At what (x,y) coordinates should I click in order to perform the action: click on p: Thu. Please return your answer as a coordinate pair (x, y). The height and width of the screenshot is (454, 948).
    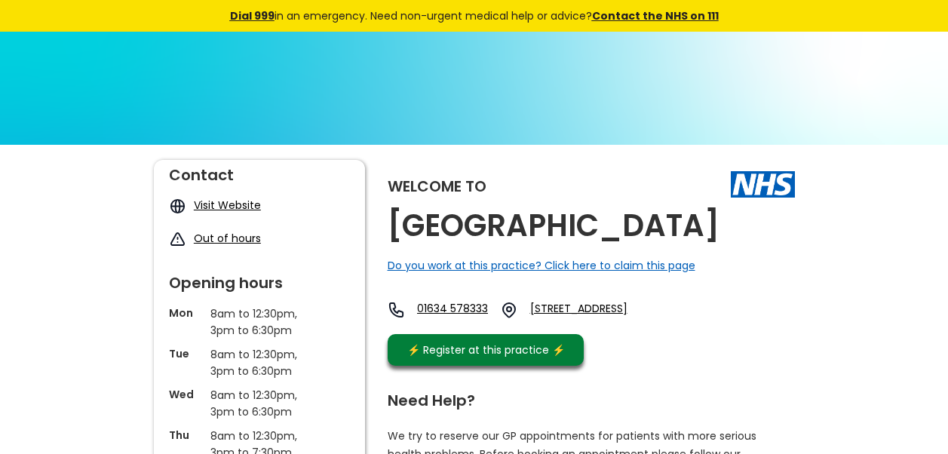
    Looking at the image, I should click on (185, 435).